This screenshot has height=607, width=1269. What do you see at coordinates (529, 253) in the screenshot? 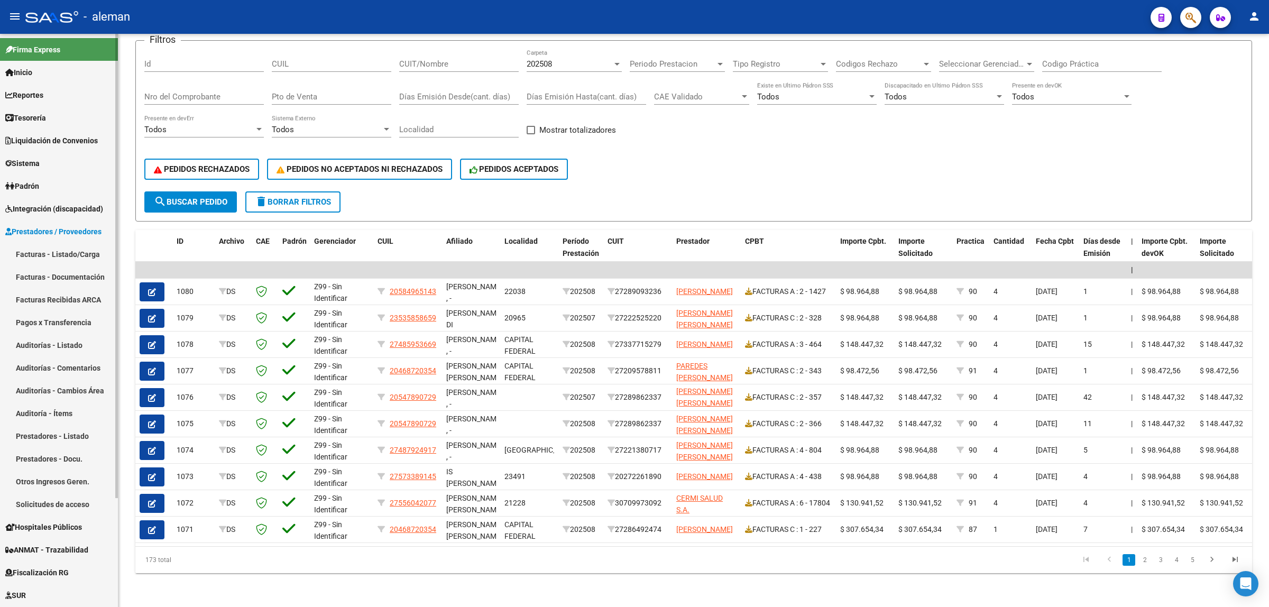
I see `datatable-header-cell: Localidad` at bounding box center [529, 253].